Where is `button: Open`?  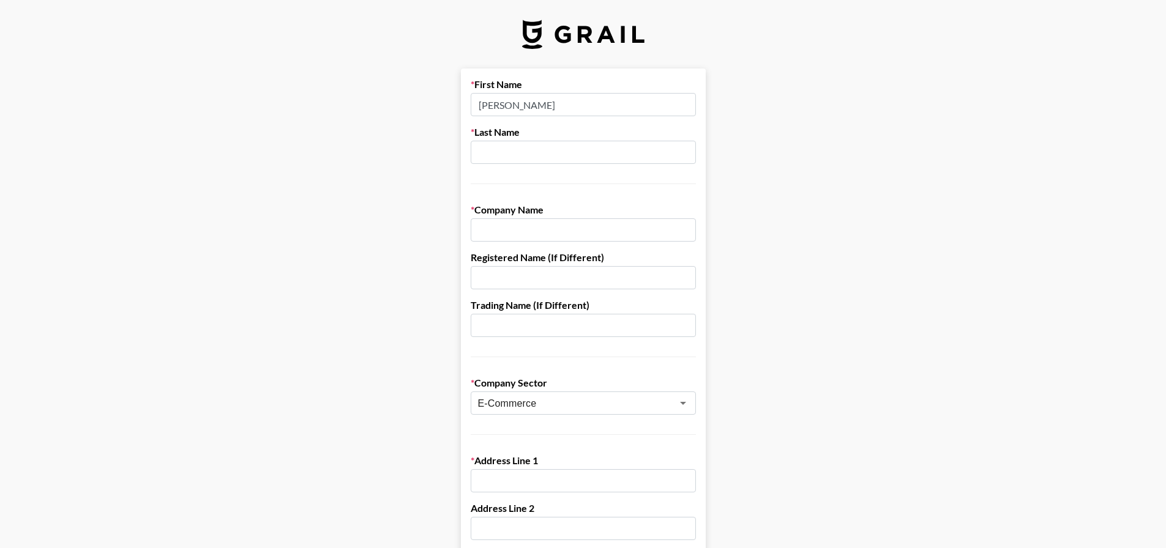 button: Open is located at coordinates (683, 403).